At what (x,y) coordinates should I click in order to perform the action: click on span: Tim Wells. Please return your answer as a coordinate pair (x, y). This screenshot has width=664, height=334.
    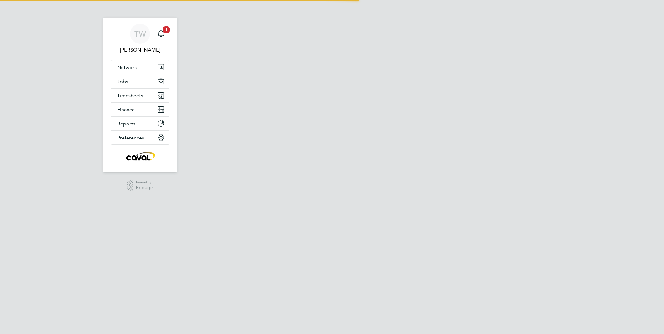
    Looking at the image, I should click on (140, 50).